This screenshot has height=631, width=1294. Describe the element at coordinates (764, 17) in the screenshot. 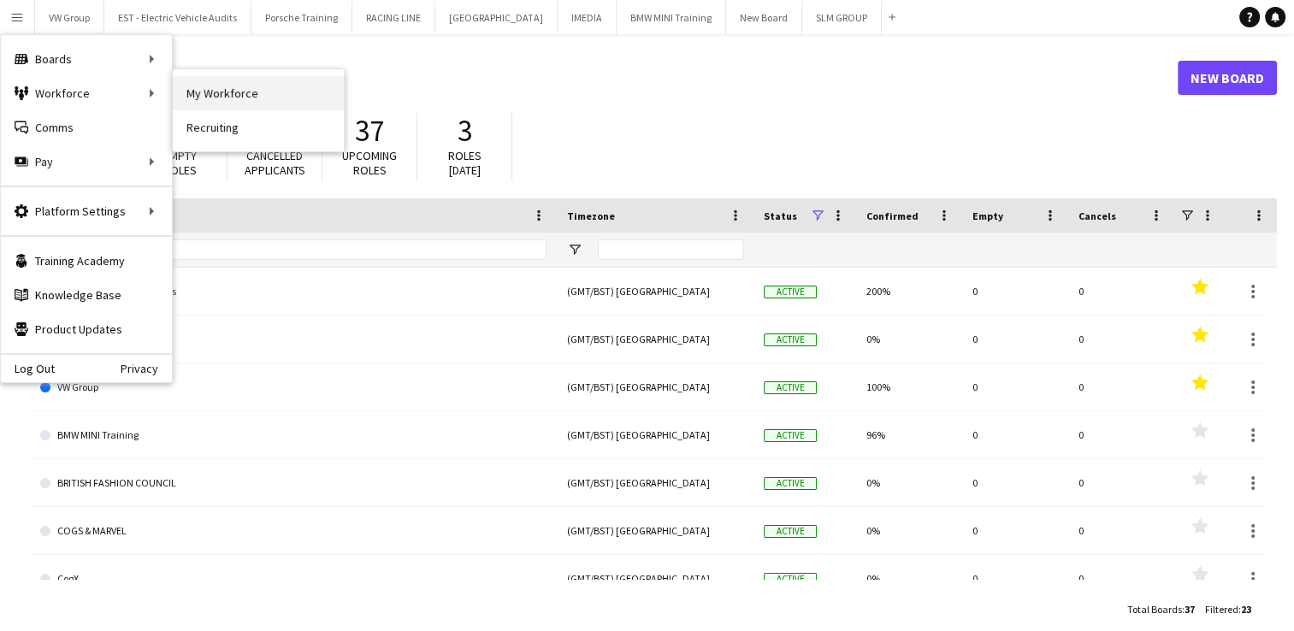

I see `button: New Board` at that location.